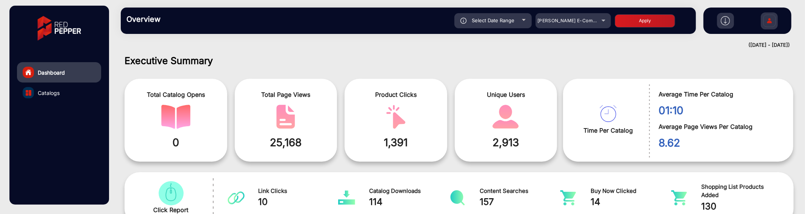 This screenshot has width=805, height=214. Describe the element at coordinates (725, 21) in the screenshot. I see `img: h2download.svg` at that location.